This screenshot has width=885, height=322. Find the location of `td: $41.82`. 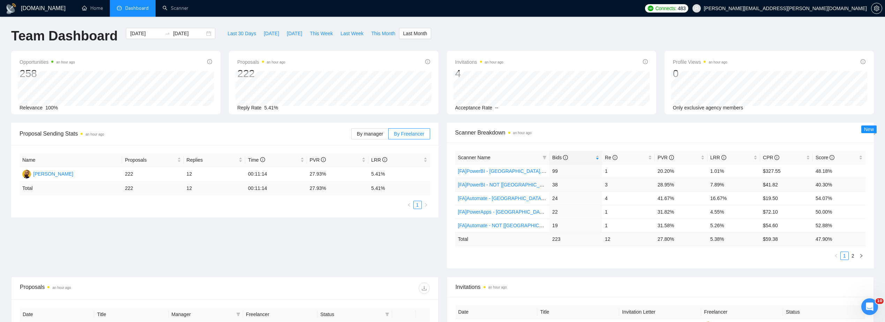

td: $41.82 is located at coordinates (786, 185).